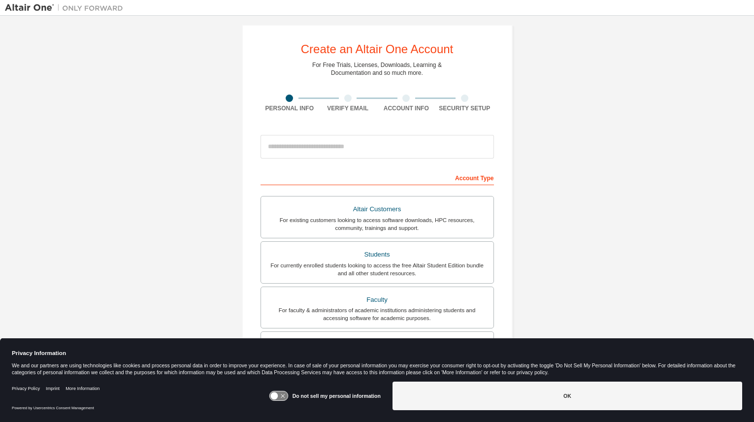 This screenshot has height=422, width=754. What do you see at coordinates (348, 108) in the screenshot?
I see `div: Verify Email` at bounding box center [348, 108].